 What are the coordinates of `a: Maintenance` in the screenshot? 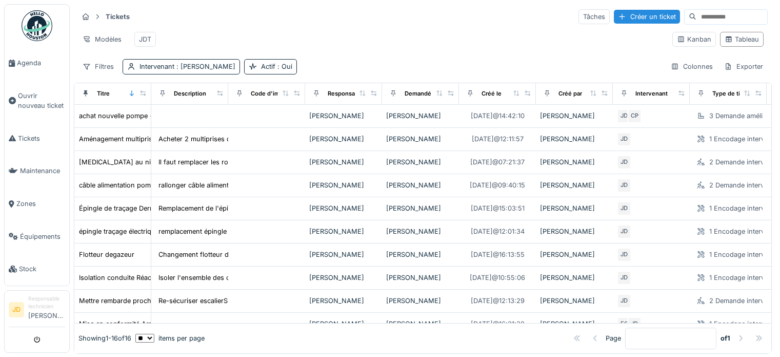 It's located at (37, 171).